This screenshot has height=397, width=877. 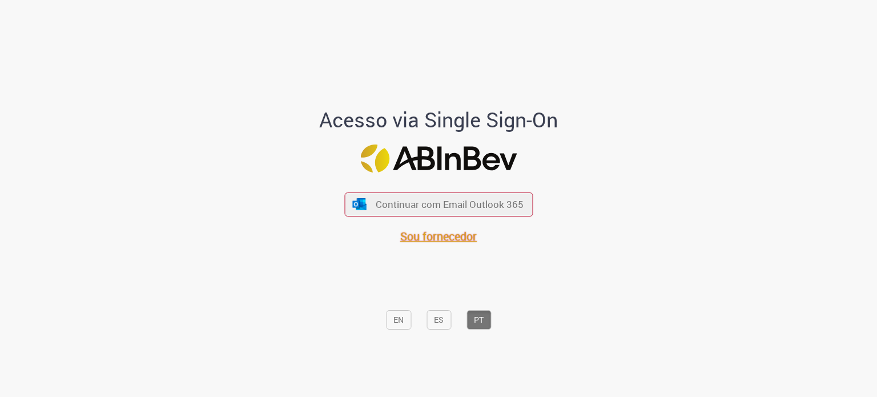 I want to click on button: EN, so click(x=398, y=320).